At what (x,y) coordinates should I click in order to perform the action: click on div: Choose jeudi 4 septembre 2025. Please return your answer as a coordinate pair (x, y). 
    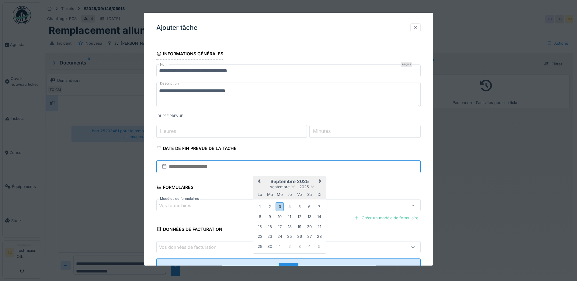
    Looking at the image, I should click on (290, 206).